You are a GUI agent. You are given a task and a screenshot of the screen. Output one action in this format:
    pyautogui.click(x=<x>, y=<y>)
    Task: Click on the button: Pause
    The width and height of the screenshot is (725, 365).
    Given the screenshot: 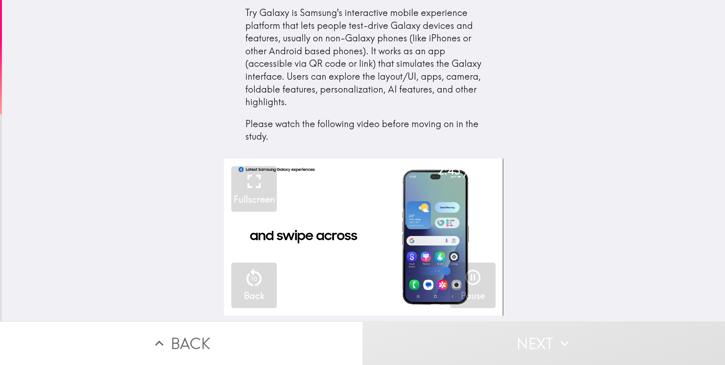 What is the action you would take?
    pyautogui.click(x=473, y=285)
    